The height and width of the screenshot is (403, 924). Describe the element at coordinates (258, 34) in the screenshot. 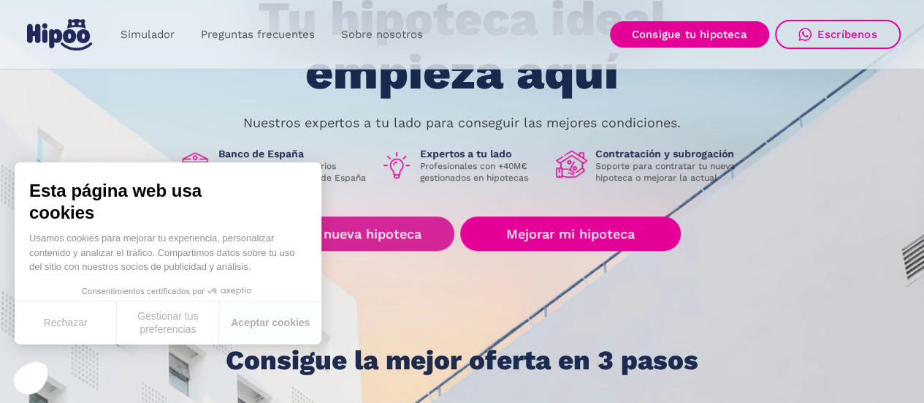

I see `font: Preguntas frecuentes` at that location.